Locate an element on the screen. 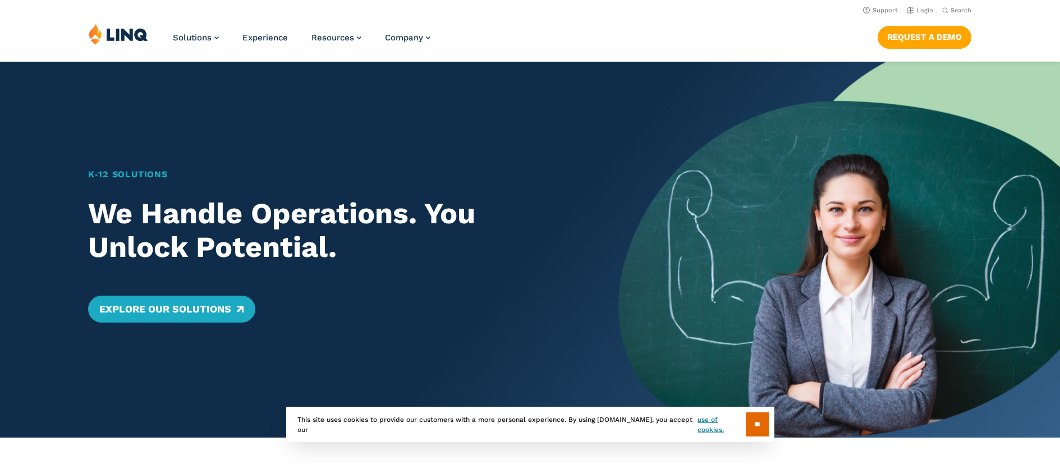  a: Experience is located at coordinates (265, 38).